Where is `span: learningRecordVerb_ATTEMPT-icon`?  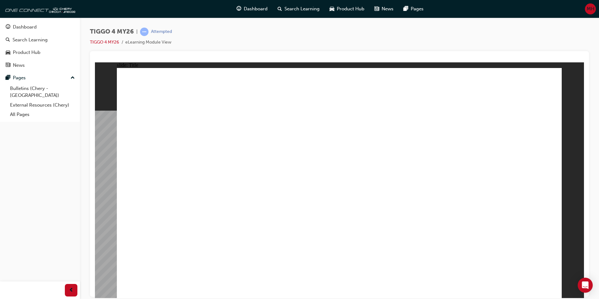
span: learningRecordVerb_ATTEMPT-icon is located at coordinates (144, 32).